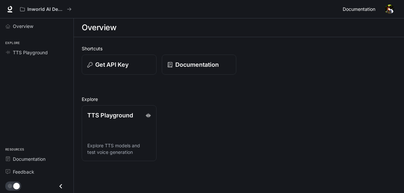 The image size is (404, 193). Describe the element at coordinates (16, 186) in the screenshot. I see `span: Dark mode toggle` at that location.